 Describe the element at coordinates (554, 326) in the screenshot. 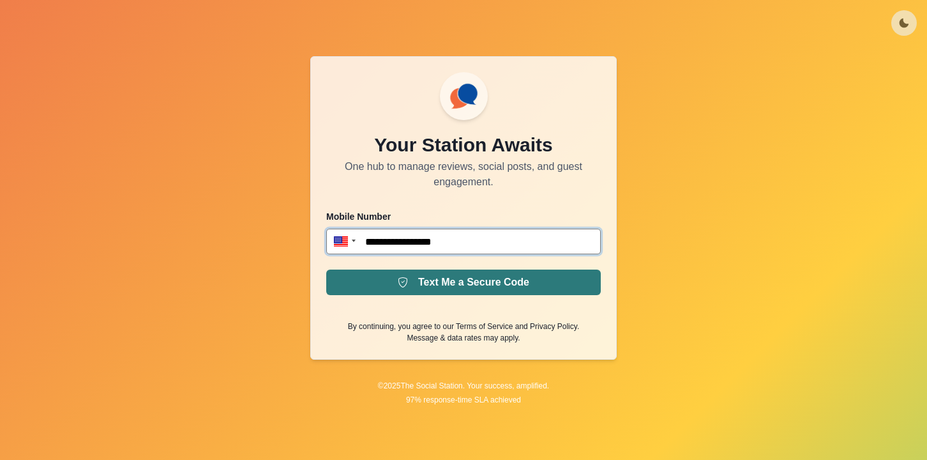

I see `a: Privacy Policy` at that location.